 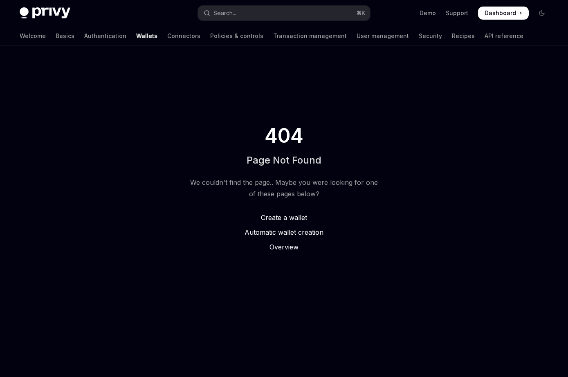 I want to click on span: 404, so click(x=284, y=136).